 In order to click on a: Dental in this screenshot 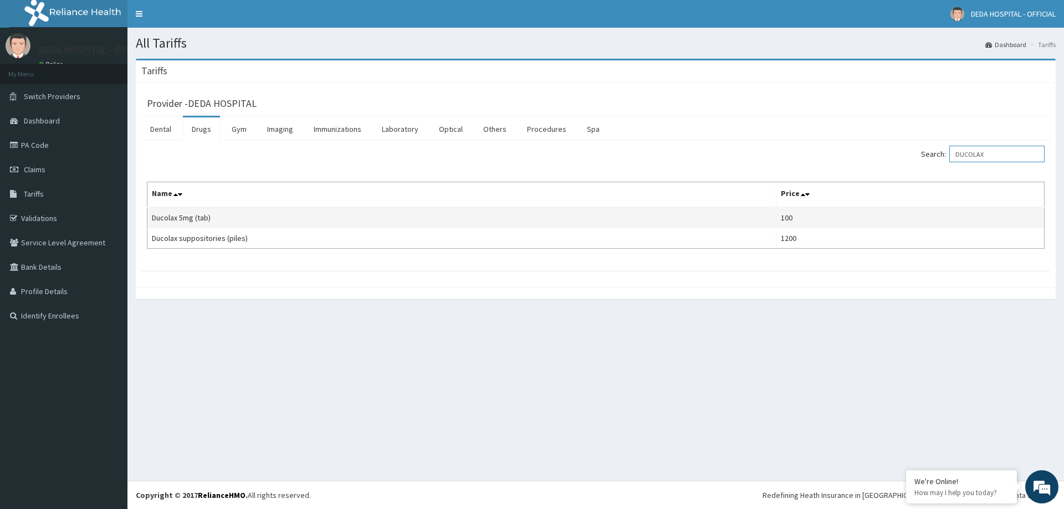, I will do `click(161, 129)`.